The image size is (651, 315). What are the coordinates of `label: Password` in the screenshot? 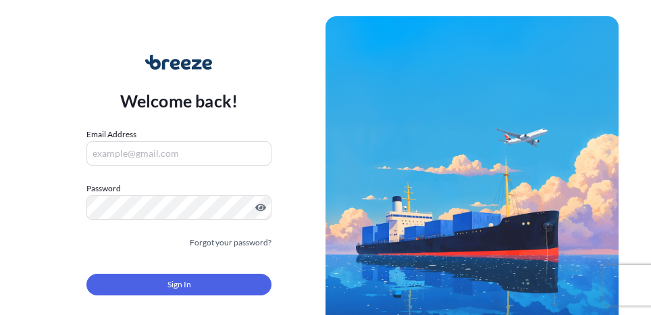 It's located at (179, 188).